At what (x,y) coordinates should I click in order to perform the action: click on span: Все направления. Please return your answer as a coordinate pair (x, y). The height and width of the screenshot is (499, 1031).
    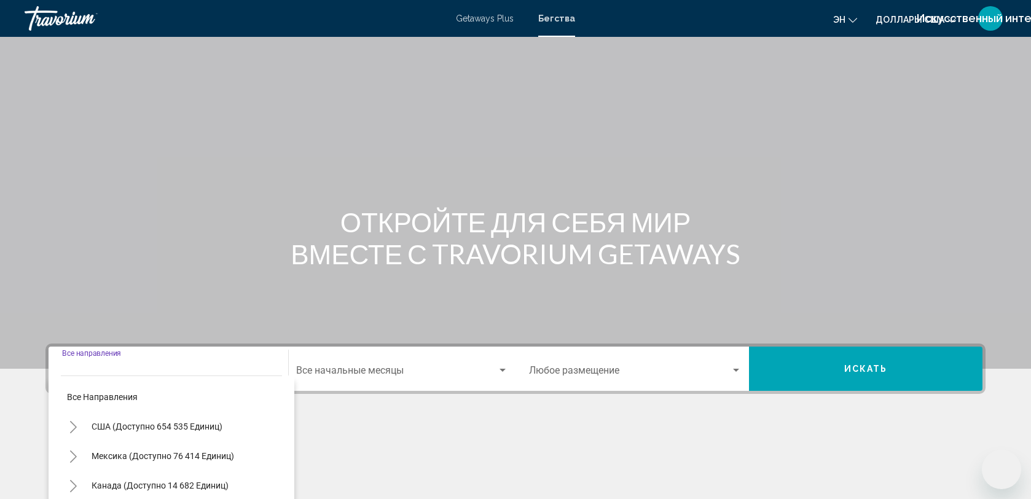
    Looking at the image, I should click on (102, 397).